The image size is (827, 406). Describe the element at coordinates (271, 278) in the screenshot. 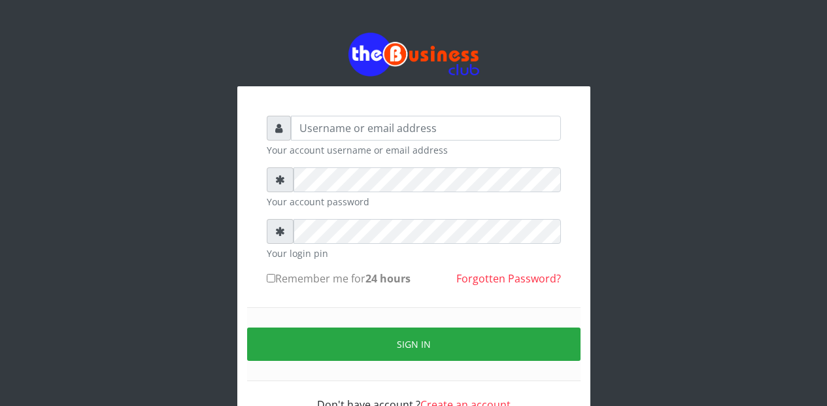

I see `input: Remember me for24 hours` at that location.